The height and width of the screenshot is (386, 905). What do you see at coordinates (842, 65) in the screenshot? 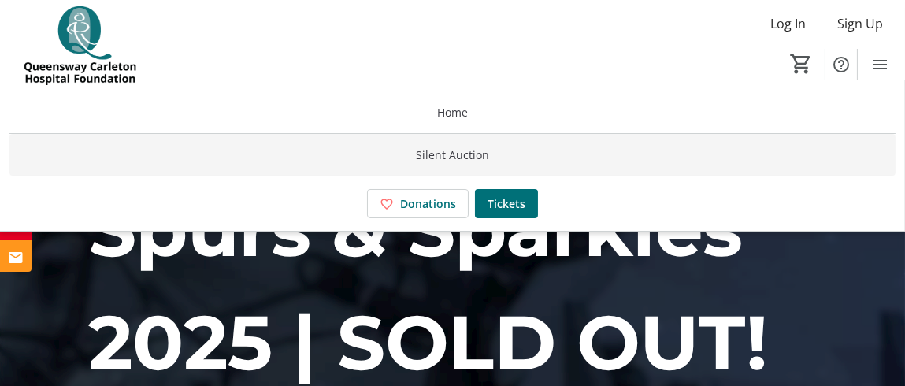
I see `button: Help` at bounding box center [842, 65].